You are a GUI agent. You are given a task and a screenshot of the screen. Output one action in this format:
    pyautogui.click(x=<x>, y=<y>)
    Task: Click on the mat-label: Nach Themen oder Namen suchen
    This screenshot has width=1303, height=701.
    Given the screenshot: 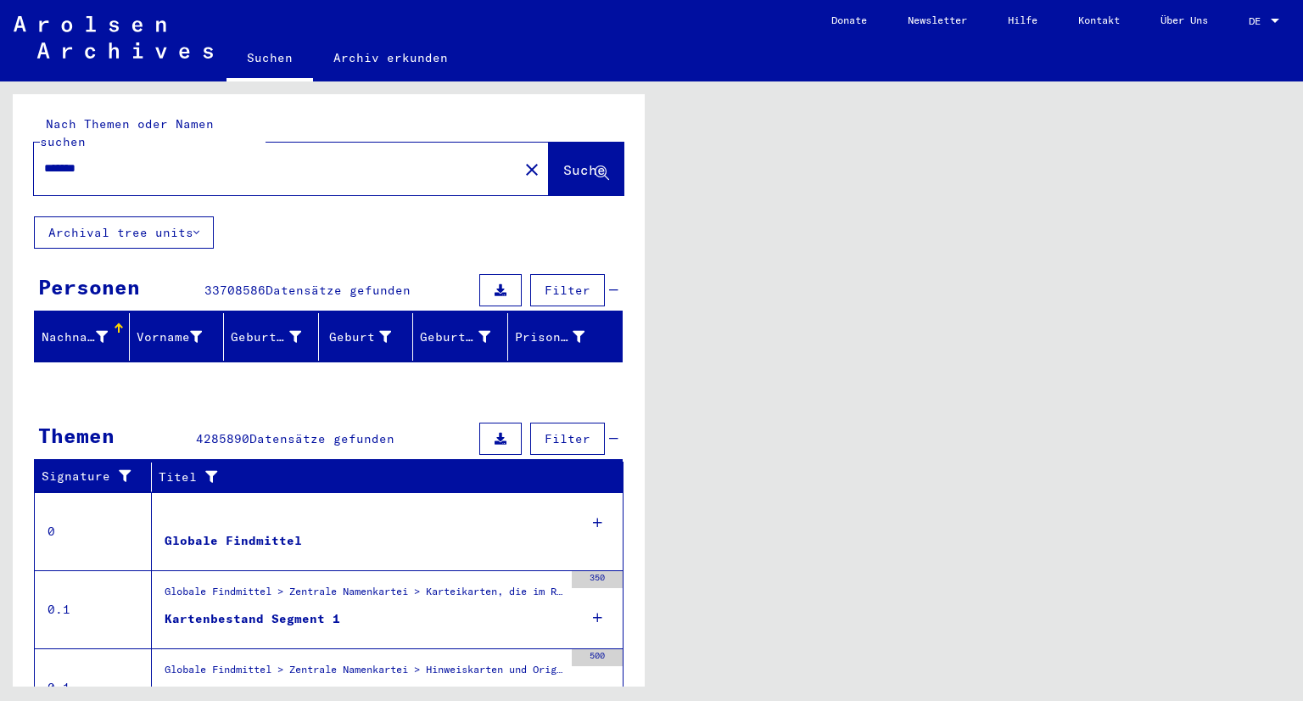 What is the action you would take?
    pyautogui.click(x=126, y=132)
    